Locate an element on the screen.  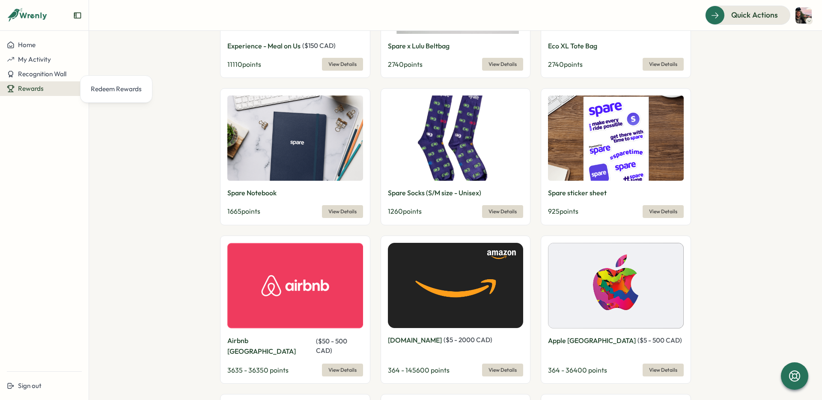
p: Spare Notebook is located at coordinates (252, 193).